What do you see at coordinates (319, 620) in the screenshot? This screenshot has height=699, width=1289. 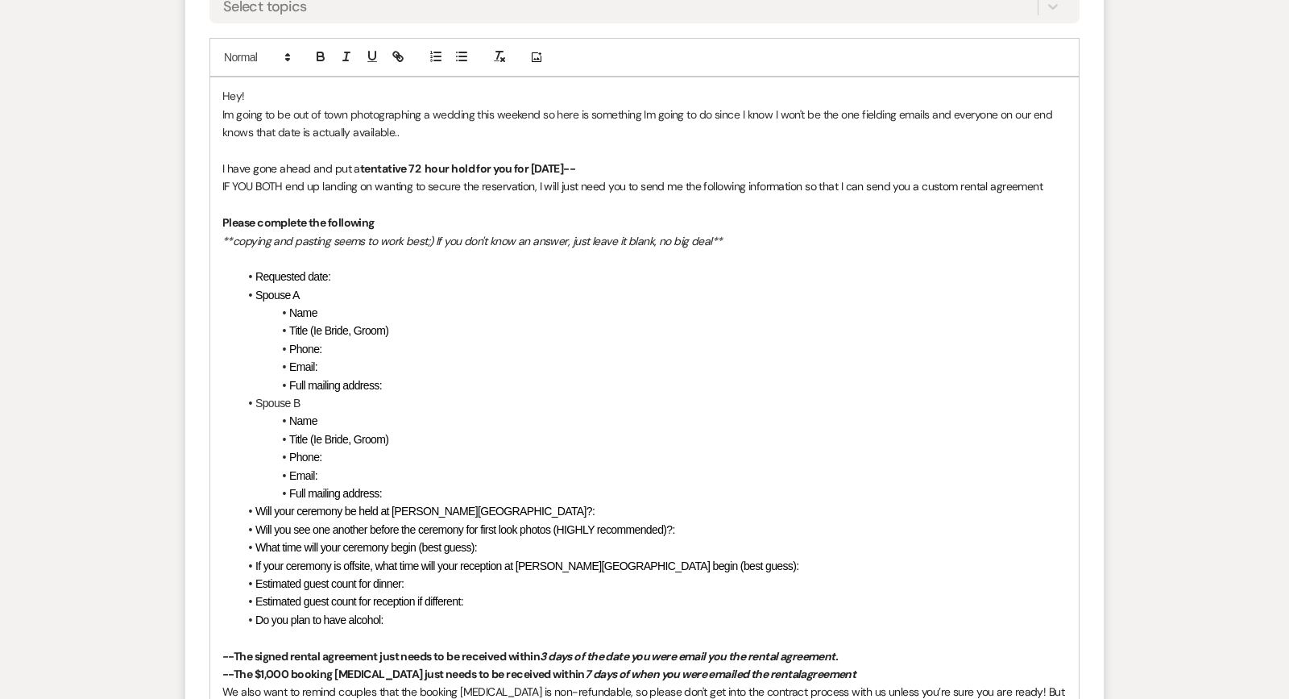 I see `span: Do you plan to have alcohol:` at bounding box center [319, 620].